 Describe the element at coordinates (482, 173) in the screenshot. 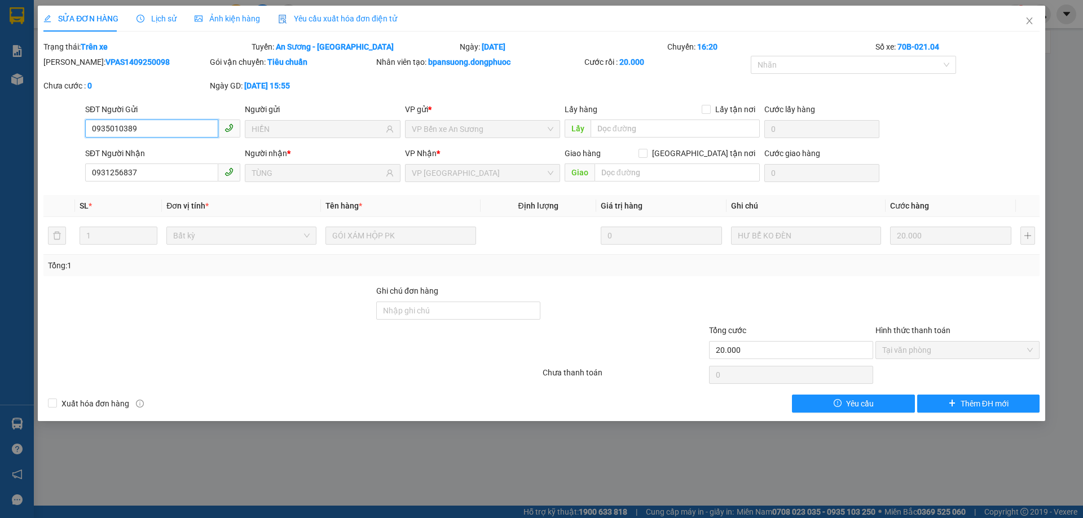

I see `span: VP Tây Ninh` at that location.